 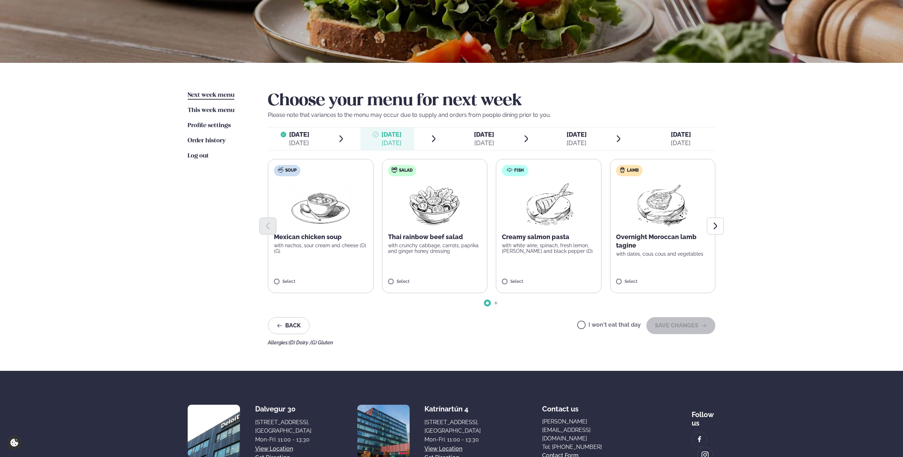 I want to click on button: Back, so click(x=289, y=326).